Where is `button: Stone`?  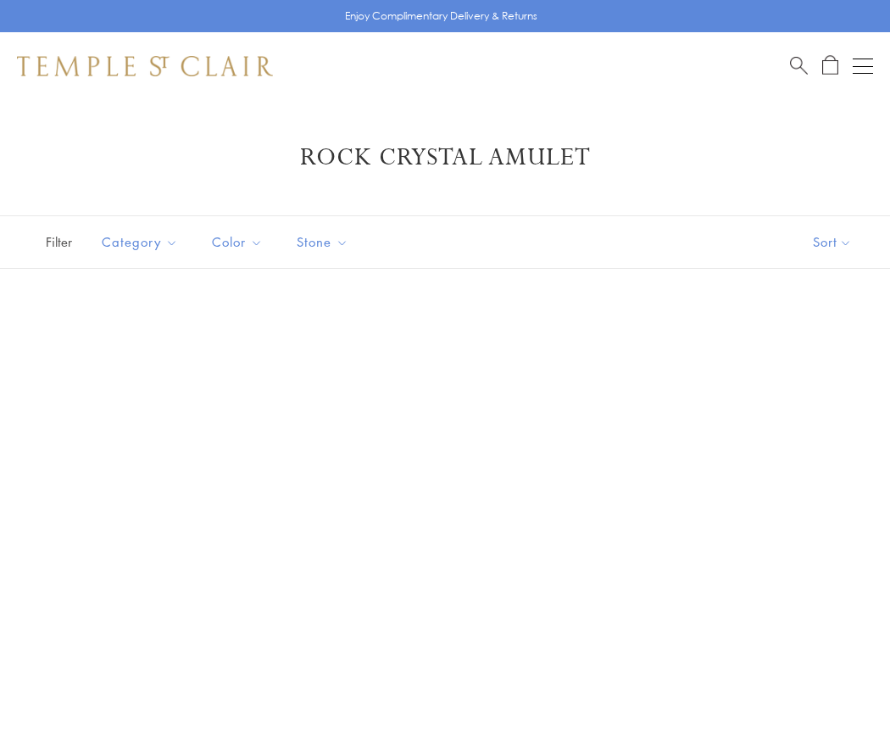
button: Stone is located at coordinates (322, 242).